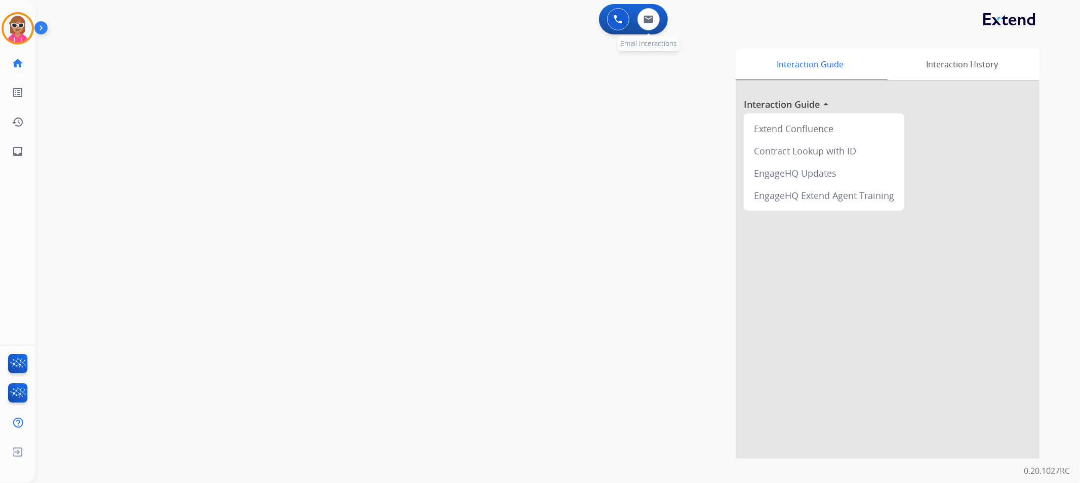 The image size is (1080, 483). Describe the element at coordinates (18, 93) in the screenshot. I see `mat-icon: list_alt` at that location.